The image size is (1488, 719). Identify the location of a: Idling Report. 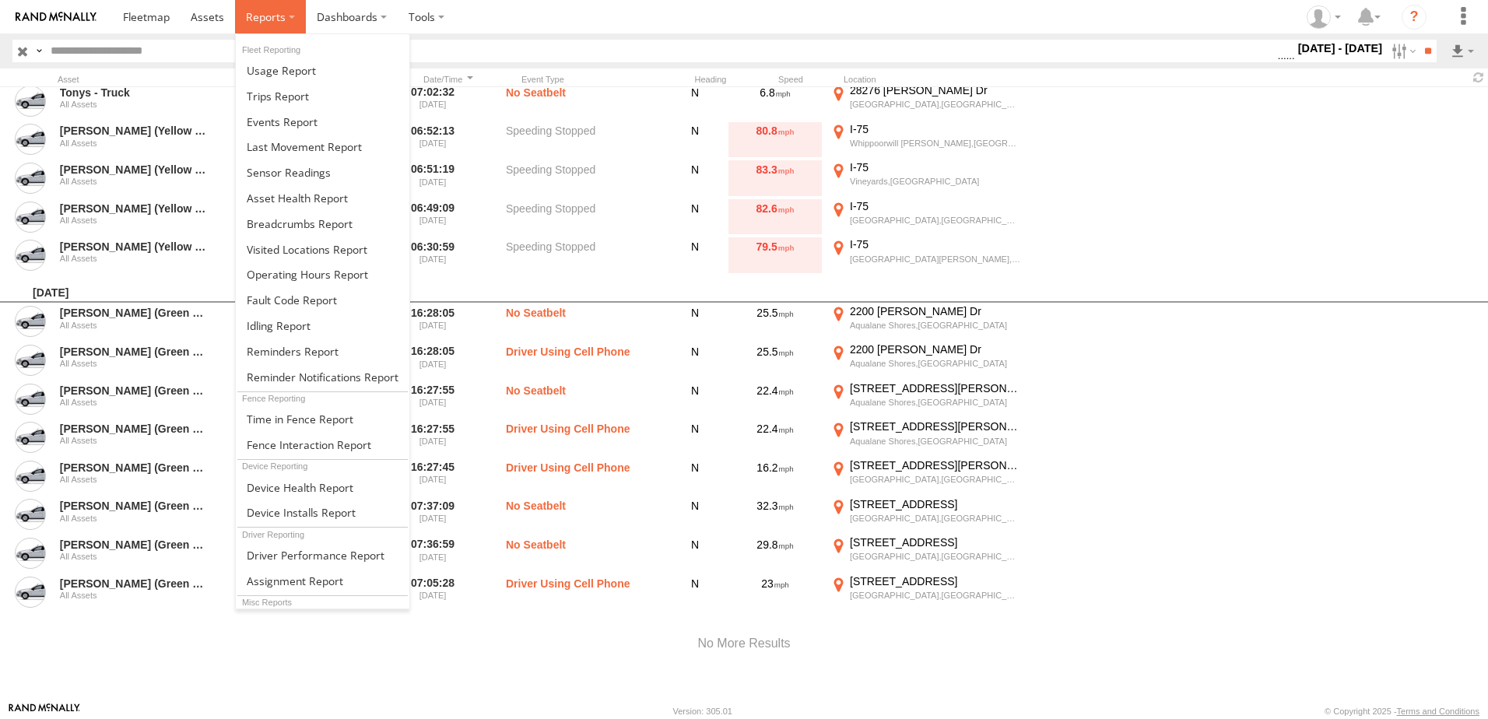
(322, 325).